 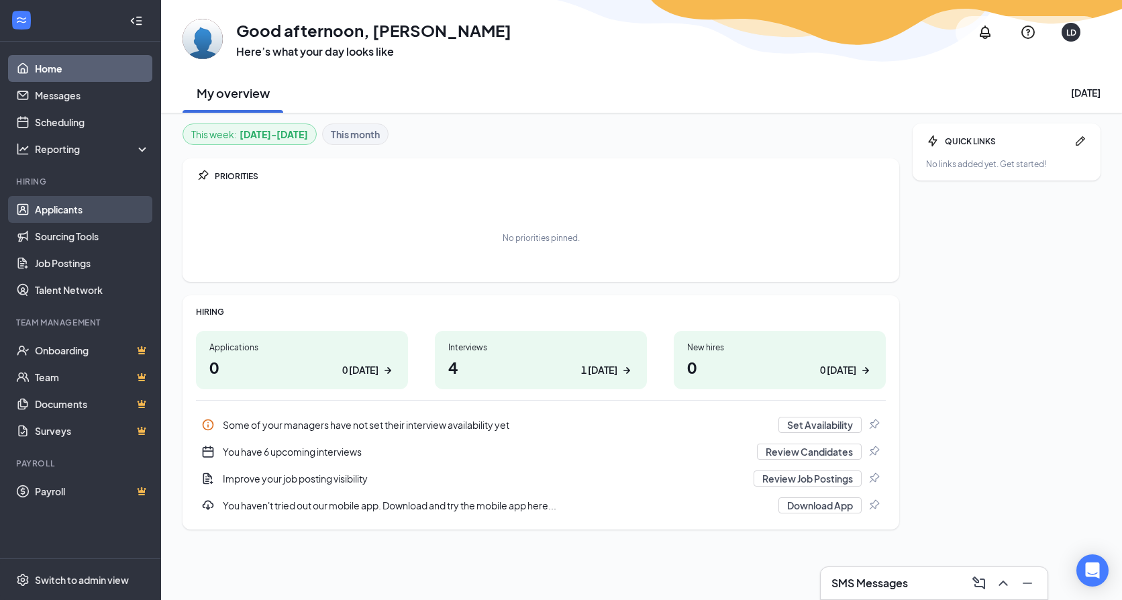 What do you see at coordinates (81, 463) in the screenshot?
I see `div: Payroll` at bounding box center [81, 463].